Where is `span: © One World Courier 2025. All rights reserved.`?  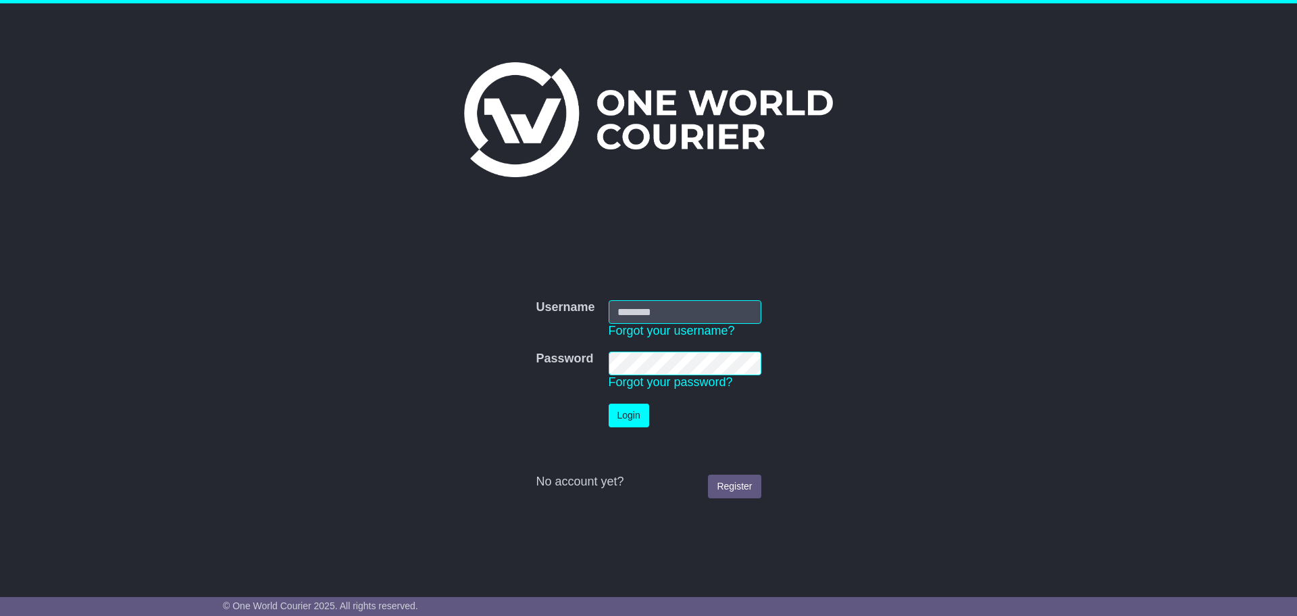
span: © One World Courier 2025. All rights reserved. is located at coordinates (320, 605).